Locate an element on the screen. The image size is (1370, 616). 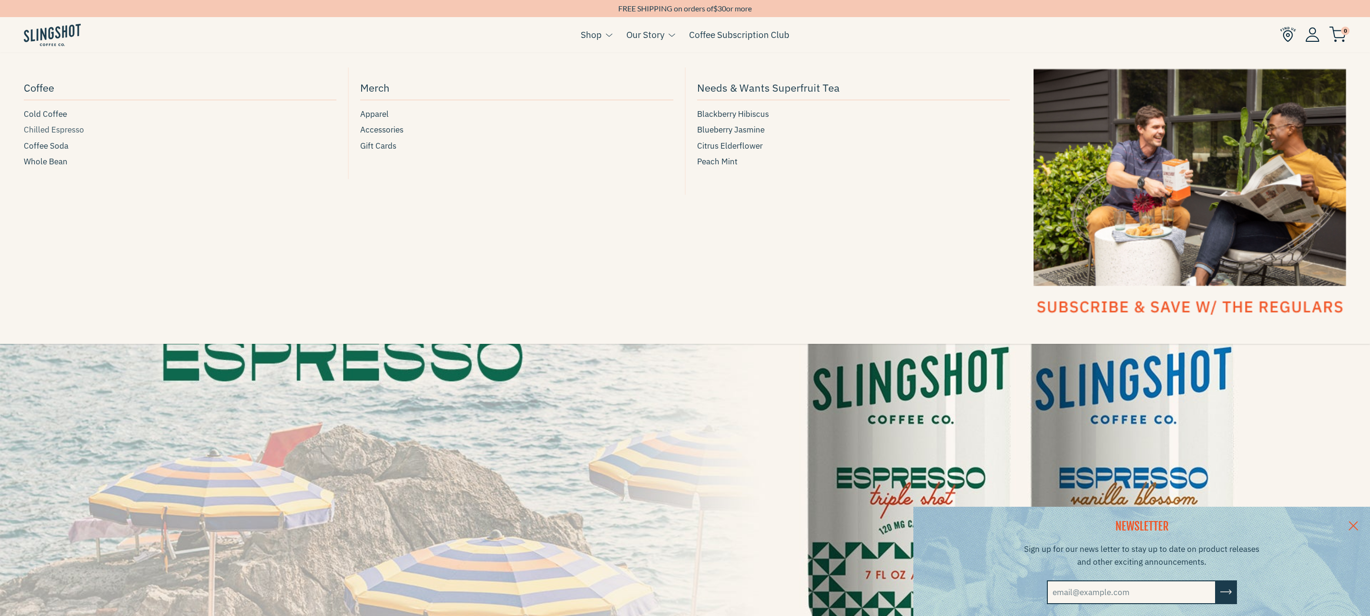
span: Coffee is located at coordinates (39, 87).